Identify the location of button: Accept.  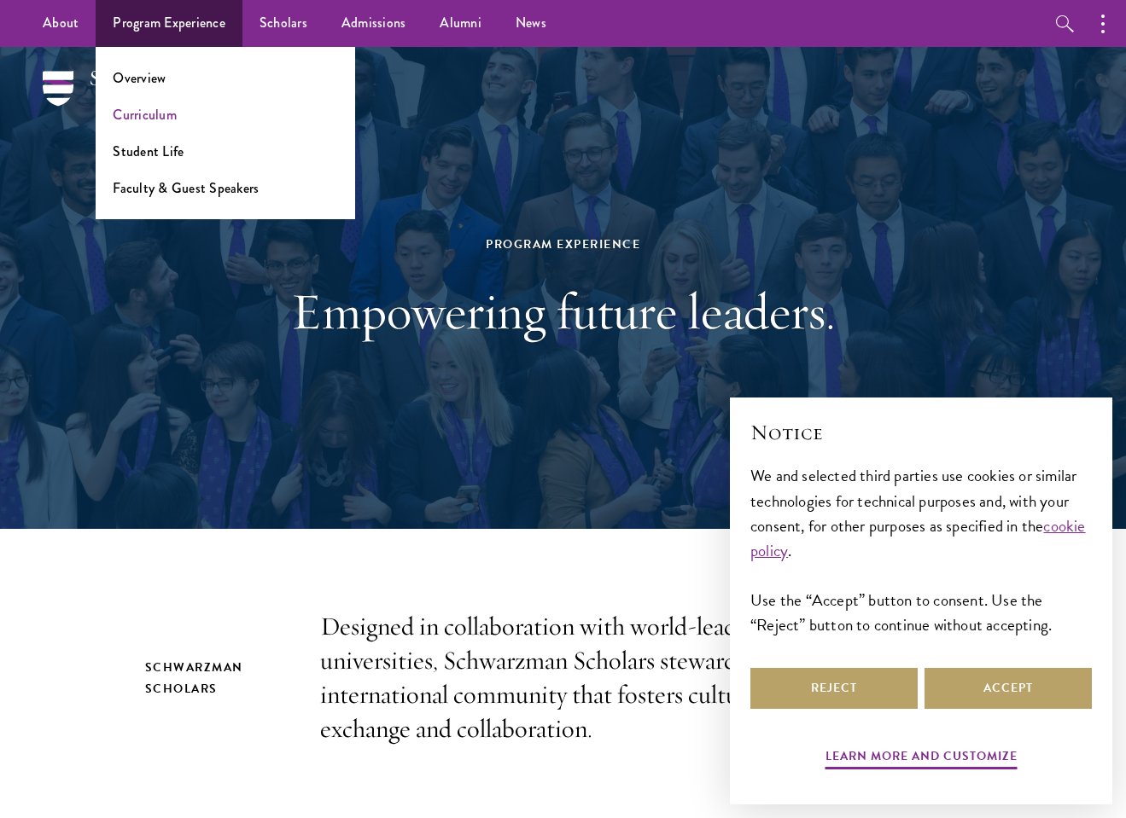
(1008, 689).